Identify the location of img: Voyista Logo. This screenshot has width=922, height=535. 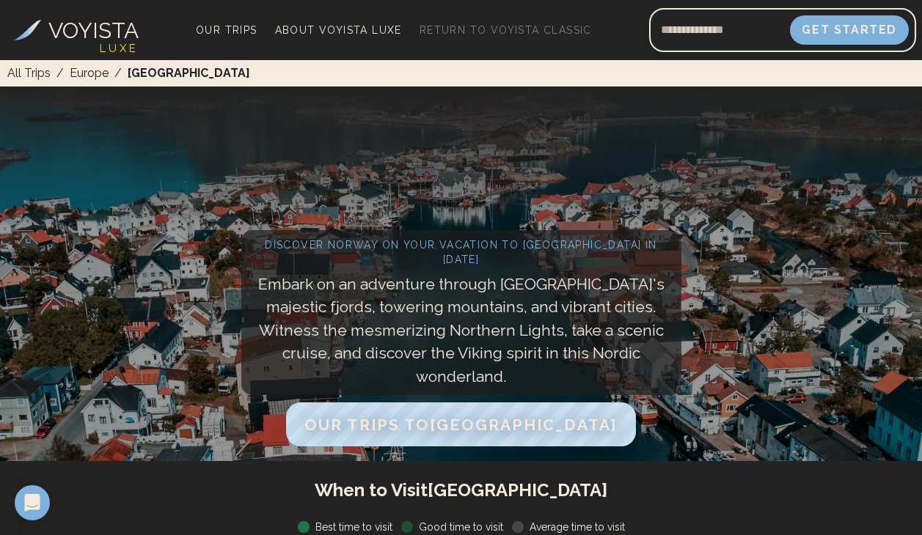
(27, 30).